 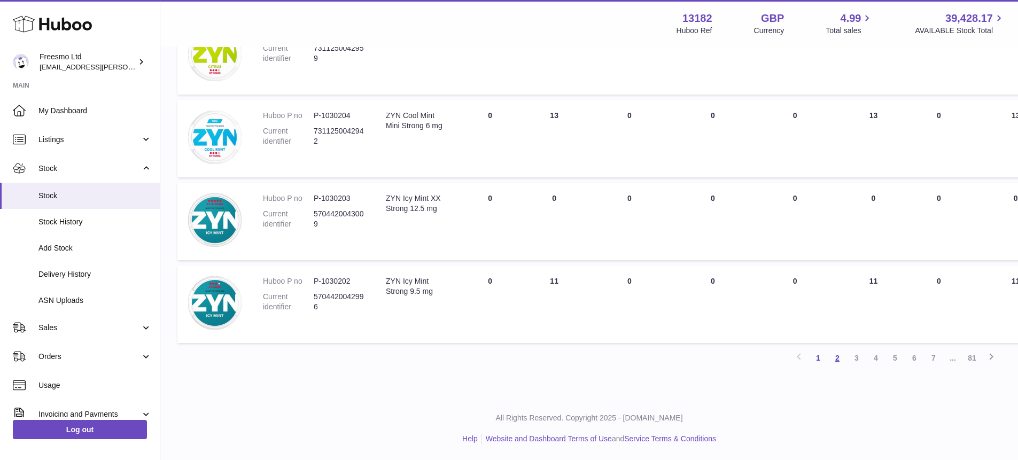 What do you see at coordinates (772, 18) in the screenshot?
I see `strong: GBP` at bounding box center [772, 18].